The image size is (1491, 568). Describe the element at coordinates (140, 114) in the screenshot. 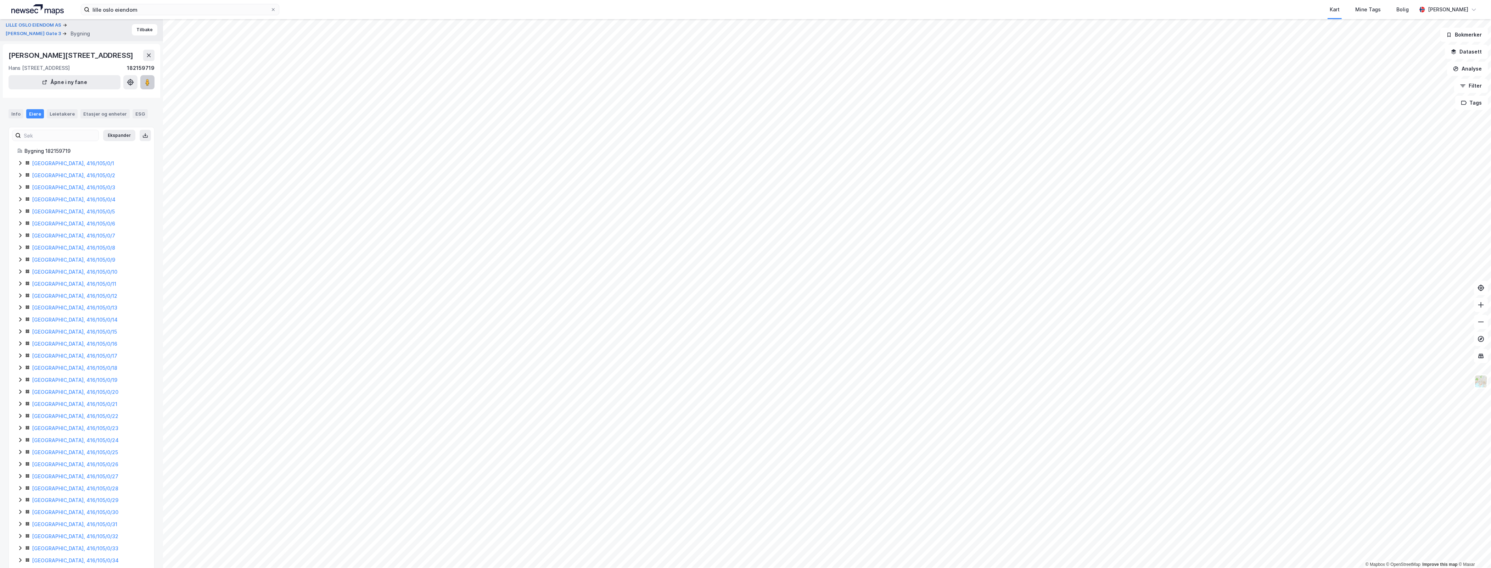

I see `div: ESG` at that location.